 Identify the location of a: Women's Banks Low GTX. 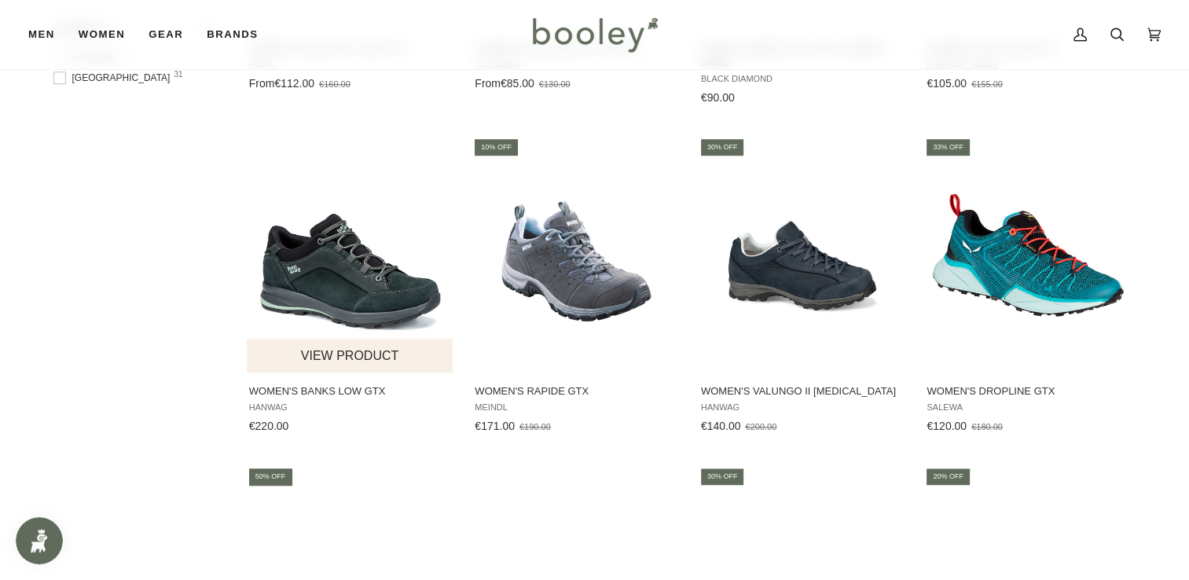
(350, 288).